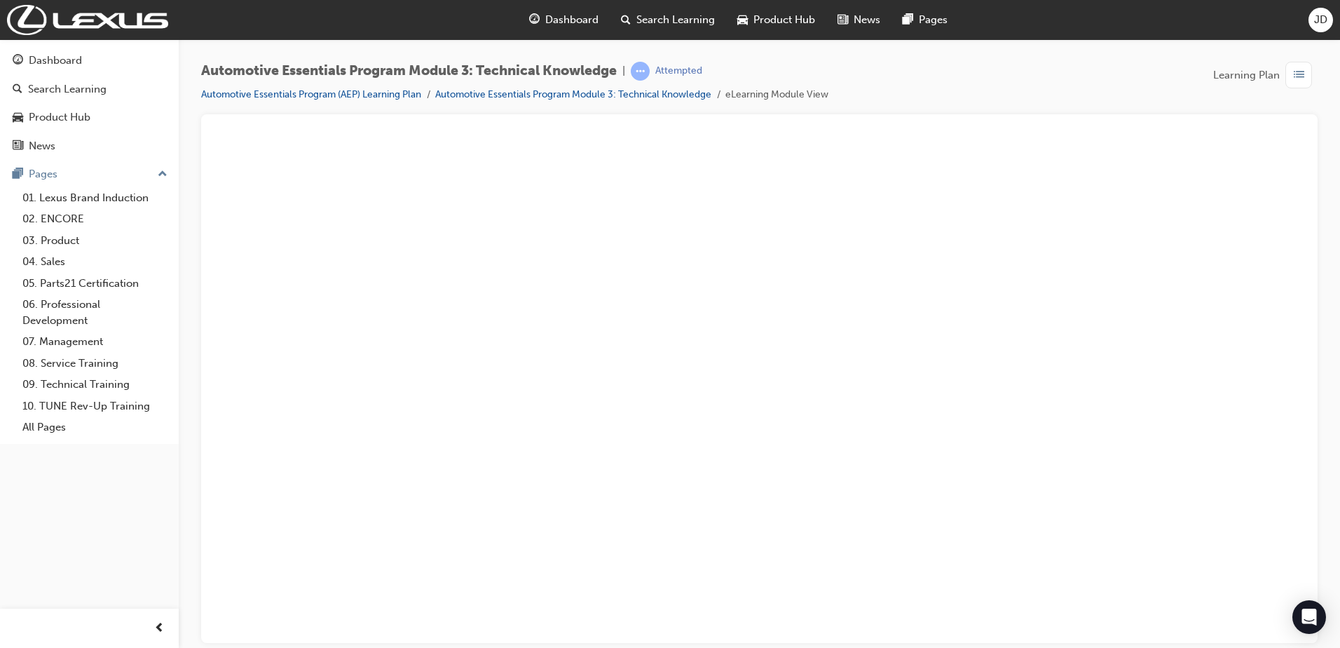 The width and height of the screenshot is (1340, 648). What do you see at coordinates (678, 71) in the screenshot?
I see `div: Attempted` at bounding box center [678, 71].